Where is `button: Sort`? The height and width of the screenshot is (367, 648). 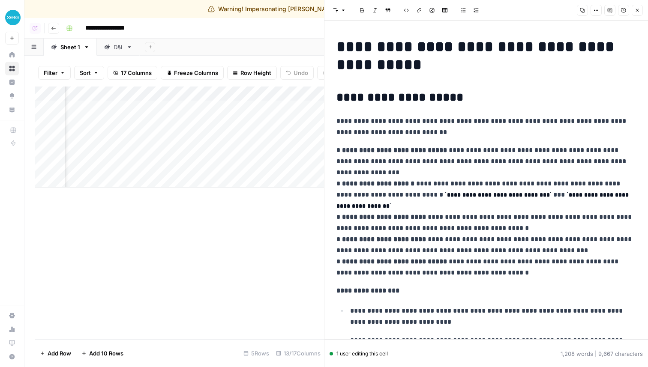
button: Sort is located at coordinates (89, 73).